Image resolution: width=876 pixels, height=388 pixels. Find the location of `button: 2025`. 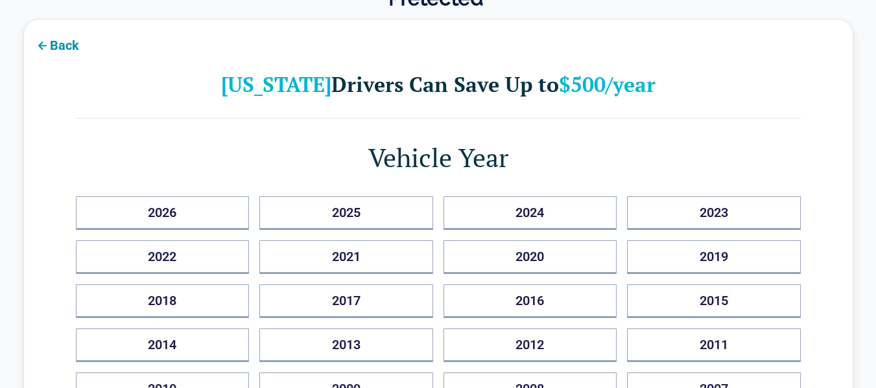

button: 2025 is located at coordinates (346, 213).